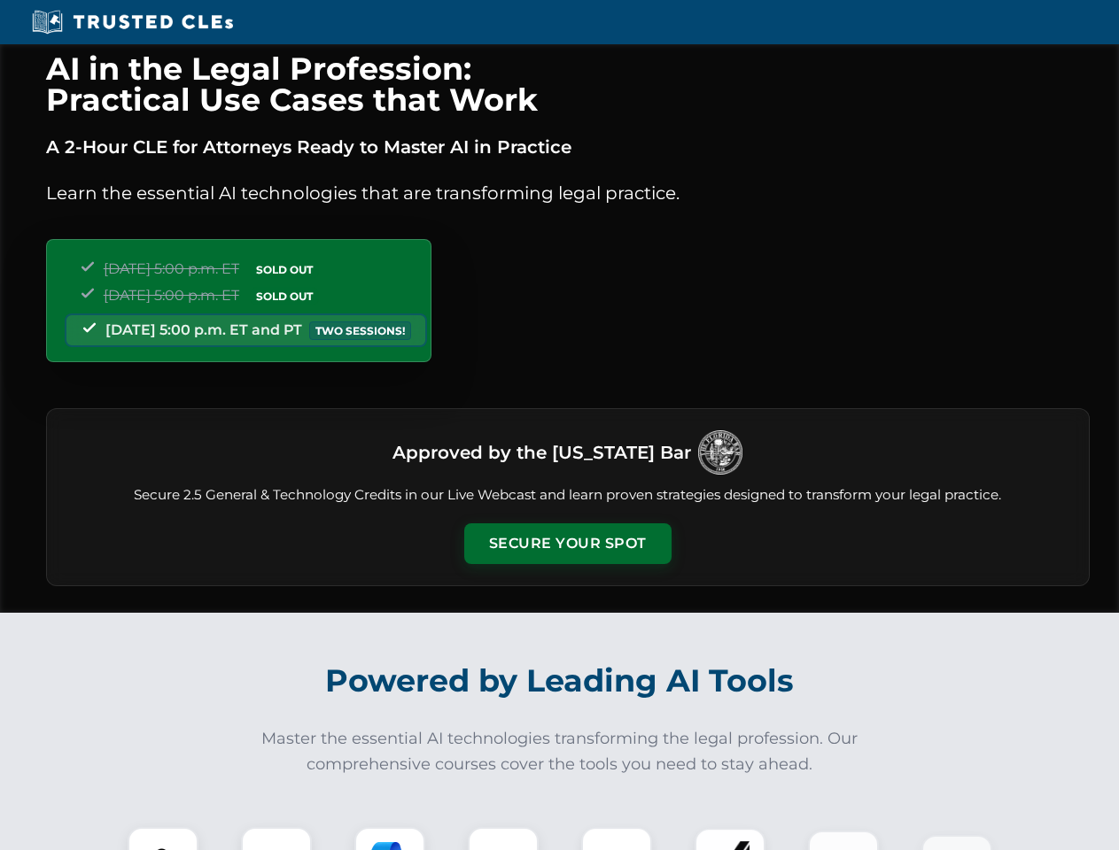  Describe the element at coordinates (568, 544) in the screenshot. I see `button: Secure Your Spot` at that location.